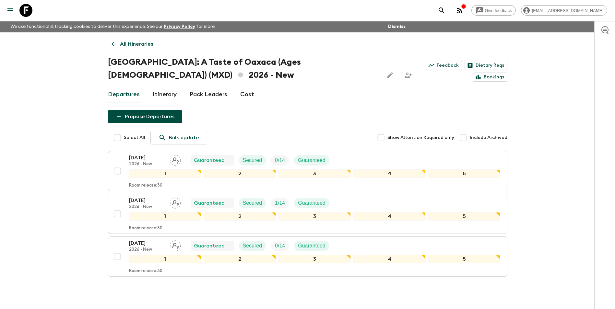  I want to click on a: Departures, so click(124, 95).